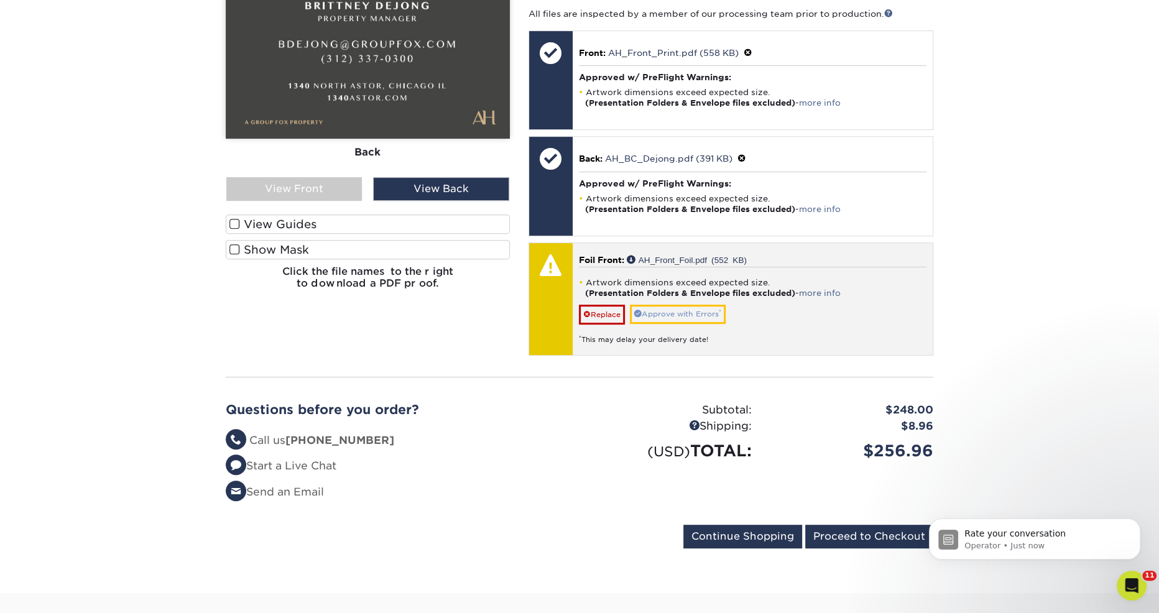 The height and width of the screenshot is (613, 1159). What do you see at coordinates (742, 536) in the screenshot?
I see `input: Continue Shopping` at bounding box center [742, 536].